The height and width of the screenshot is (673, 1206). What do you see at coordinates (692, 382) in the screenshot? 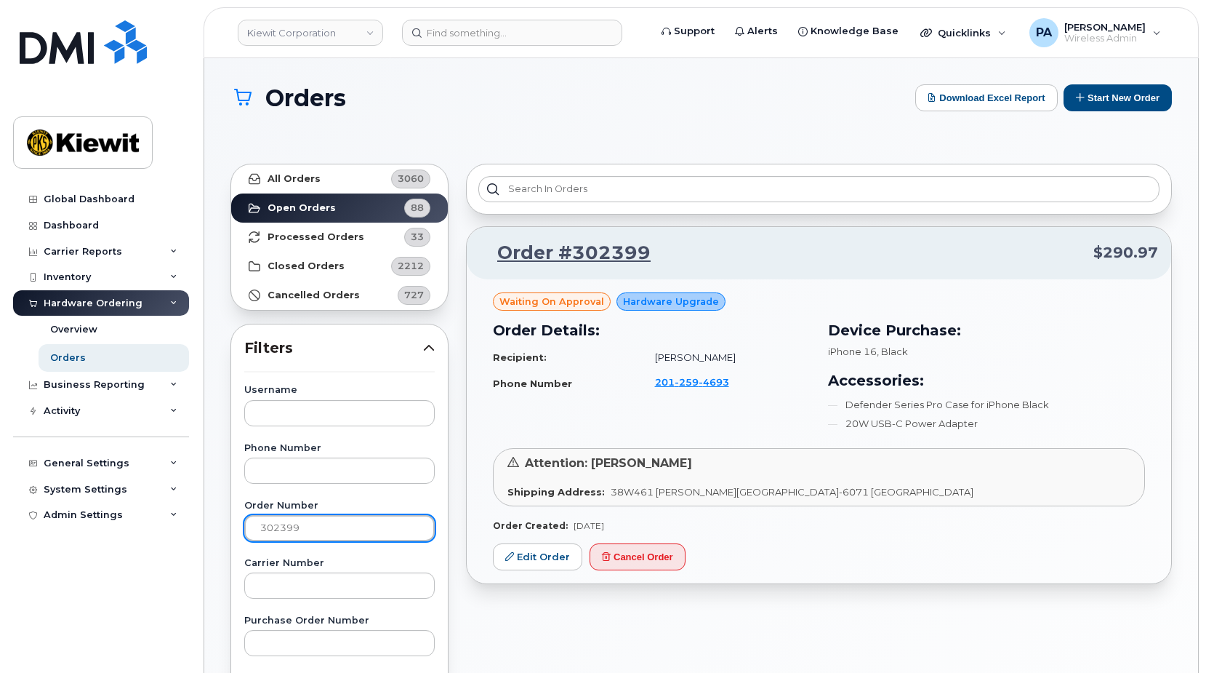
I see `span: 201` at bounding box center [692, 382].